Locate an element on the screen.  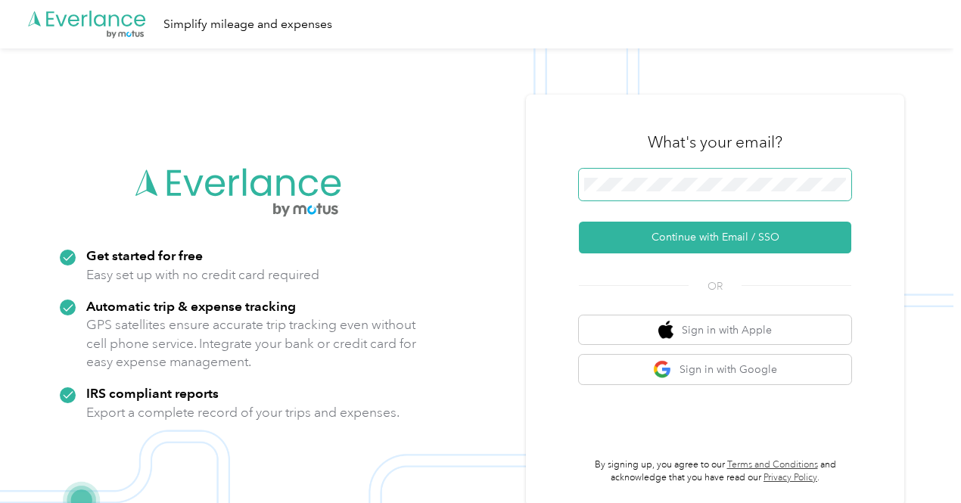
button: google logoSign in with Google is located at coordinates (715, 369).